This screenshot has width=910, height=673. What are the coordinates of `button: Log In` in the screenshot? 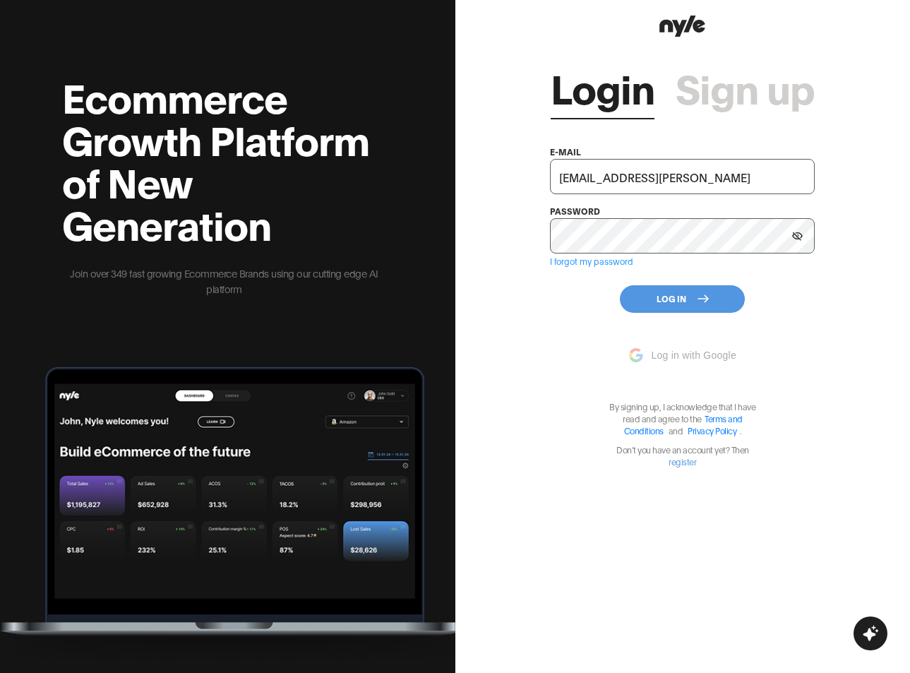 It's located at (682, 299).